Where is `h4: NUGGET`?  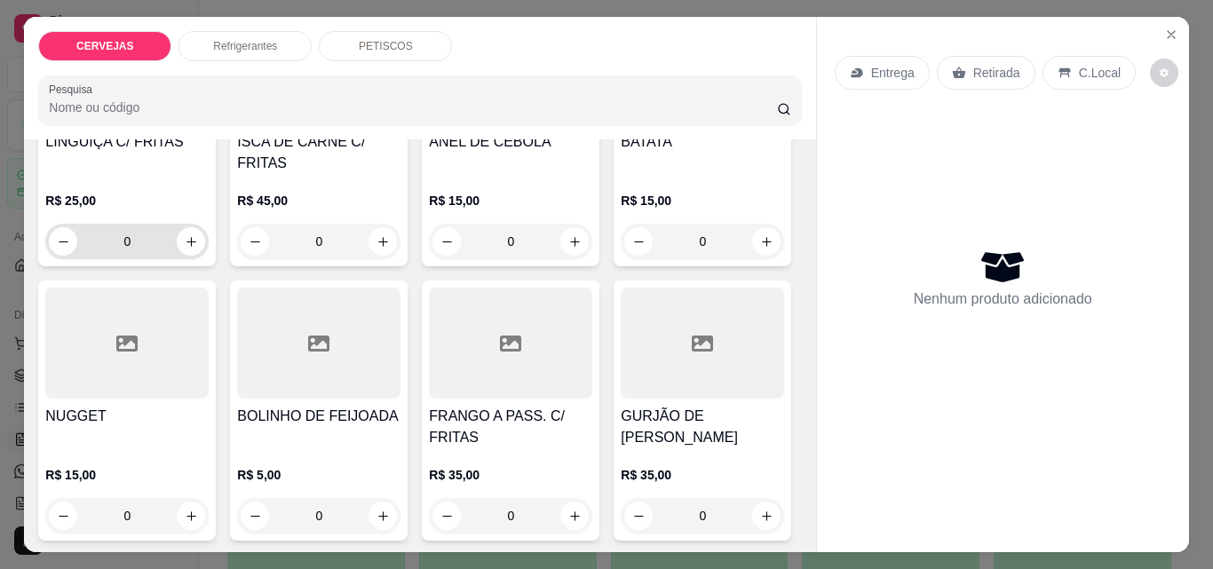
h4: NUGGET is located at coordinates (127, 417).